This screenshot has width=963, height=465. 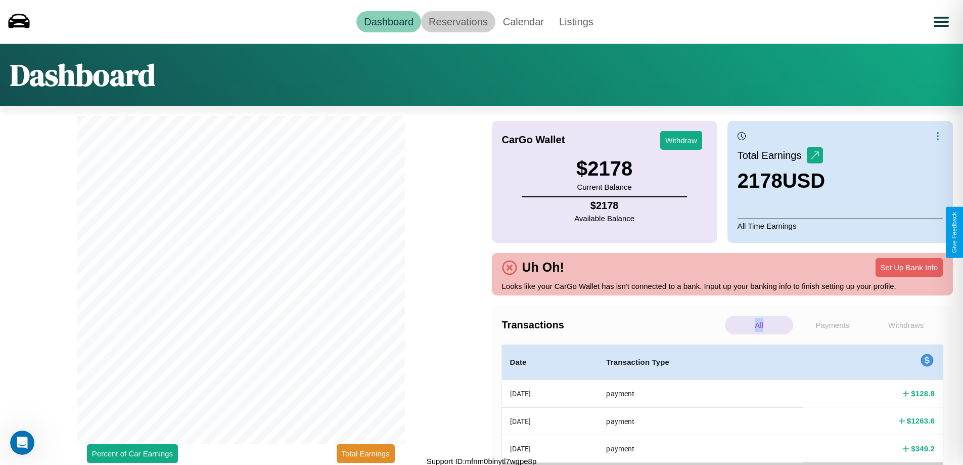 What do you see at coordinates (458, 22) in the screenshot?
I see `a: Reservations` at bounding box center [458, 22].